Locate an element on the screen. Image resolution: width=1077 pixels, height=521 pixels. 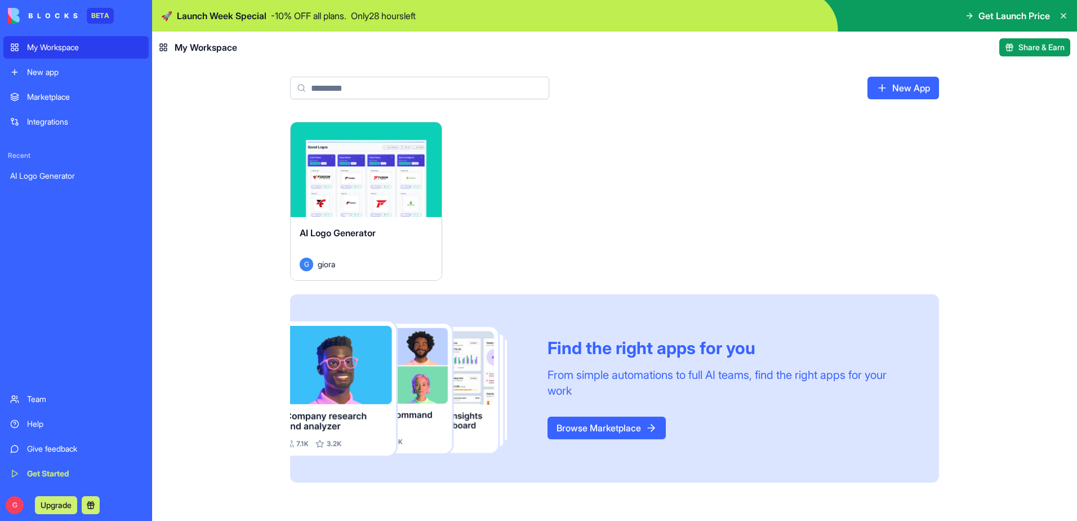
a: Browse Marketplace is located at coordinates (607, 428).